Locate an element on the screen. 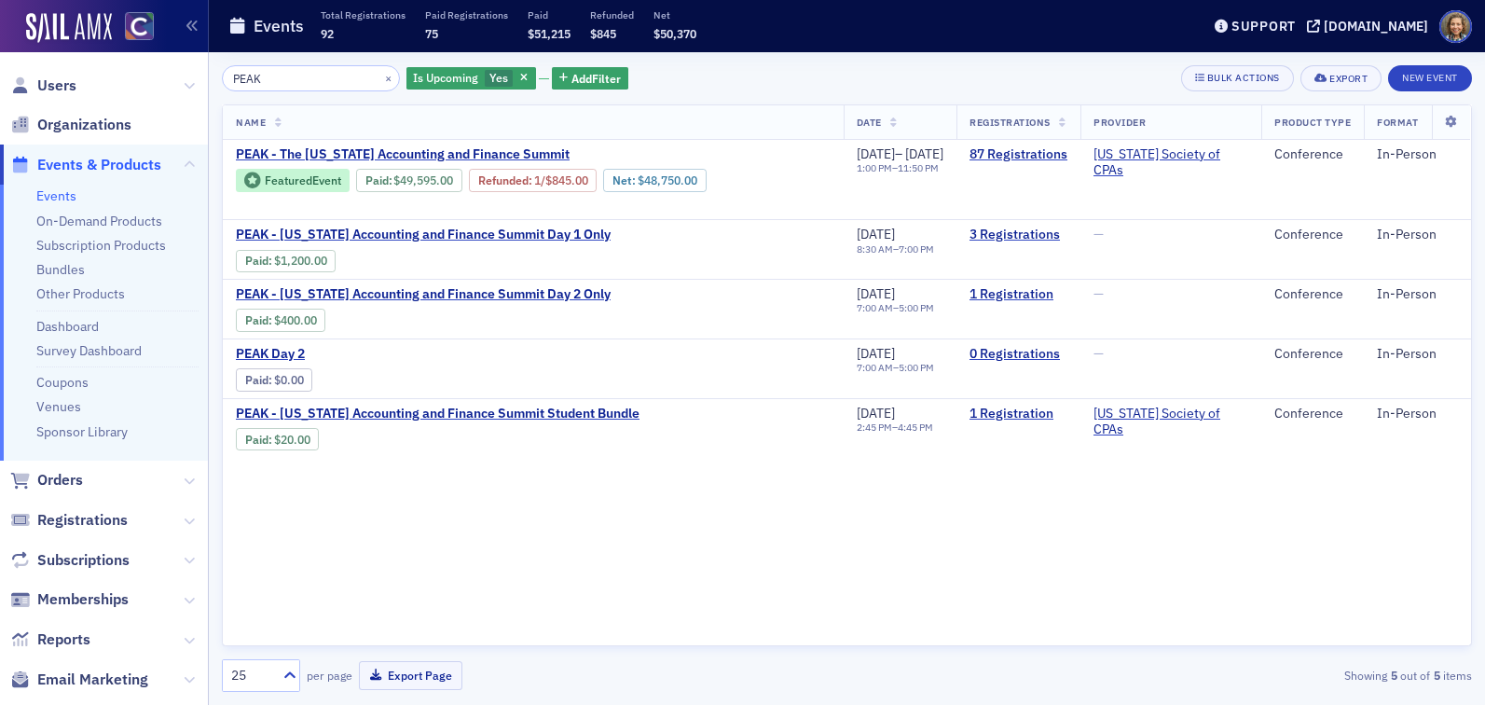  p: Refunded is located at coordinates (612, 15).